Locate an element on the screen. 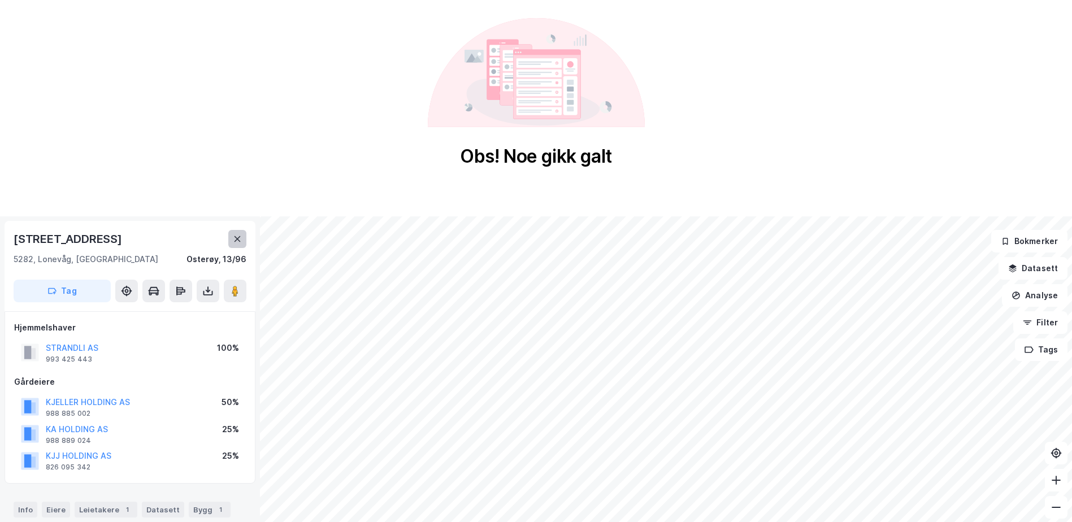  div: 988 889 024 is located at coordinates (68, 441).